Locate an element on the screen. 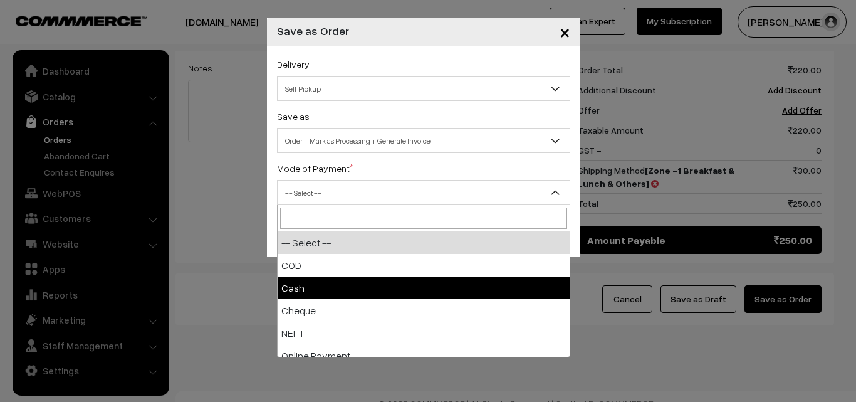 Image resolution: width=856 pixels, height=402 pixels. li: -- Select -- is located at coordinates (424, 243).